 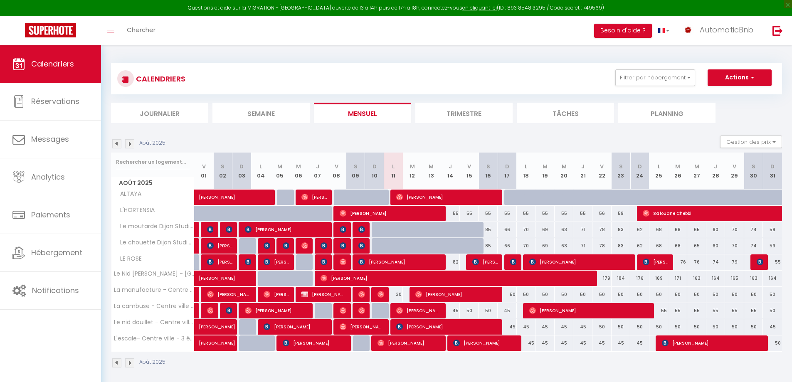 I want to click on th: 18, so click(x=527, y=171).